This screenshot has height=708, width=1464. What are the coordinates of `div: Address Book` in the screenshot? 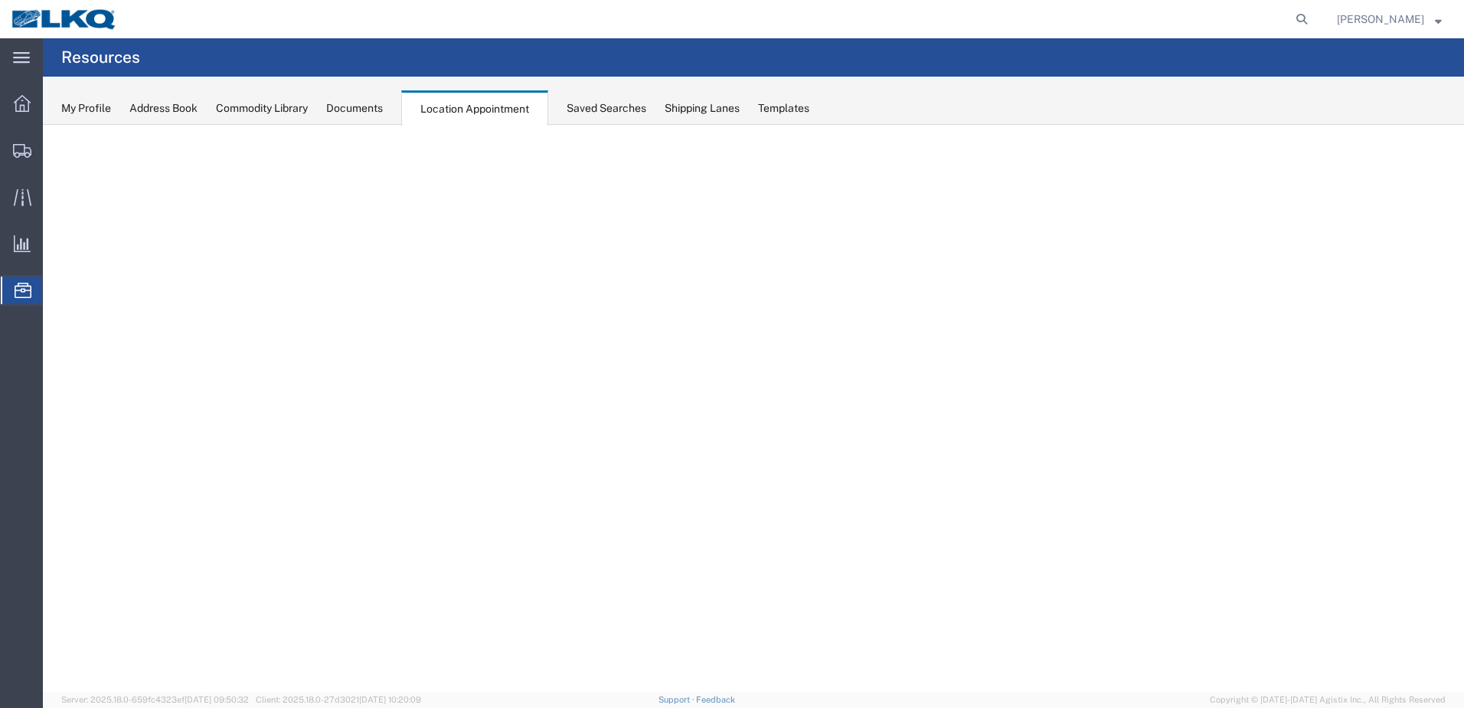 It's located at (163, 108).